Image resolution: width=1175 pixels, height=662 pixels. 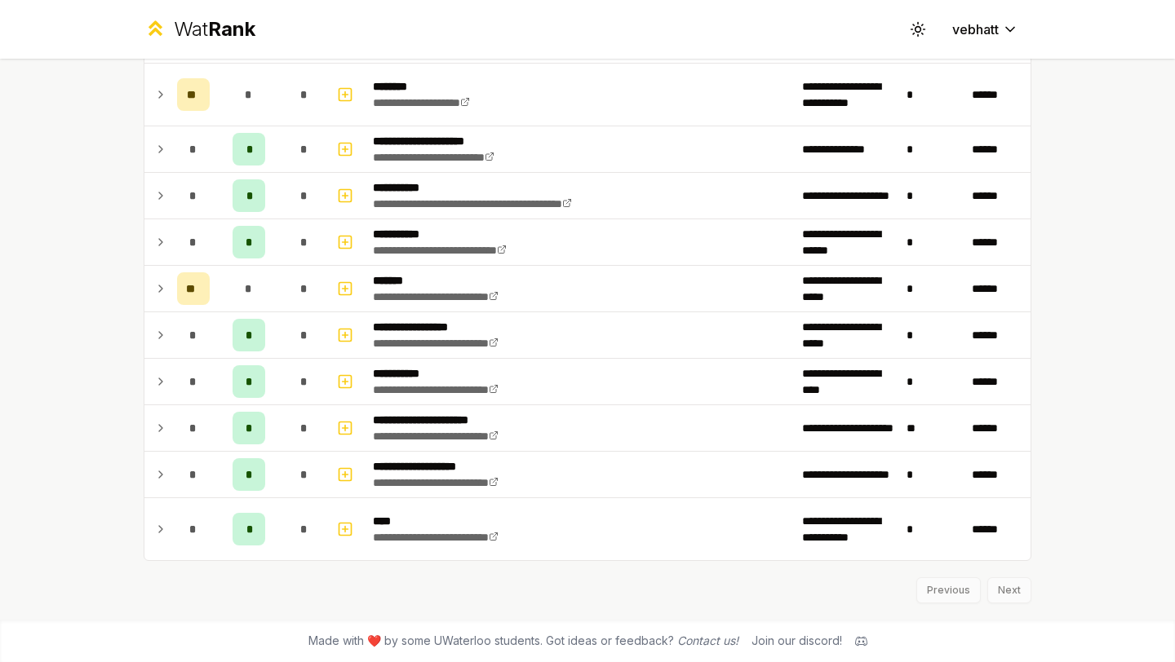 I want to click on button: vebhatt, so click(x=985, y=29).